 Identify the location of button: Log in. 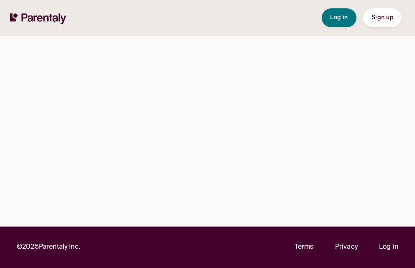
(339, 18).